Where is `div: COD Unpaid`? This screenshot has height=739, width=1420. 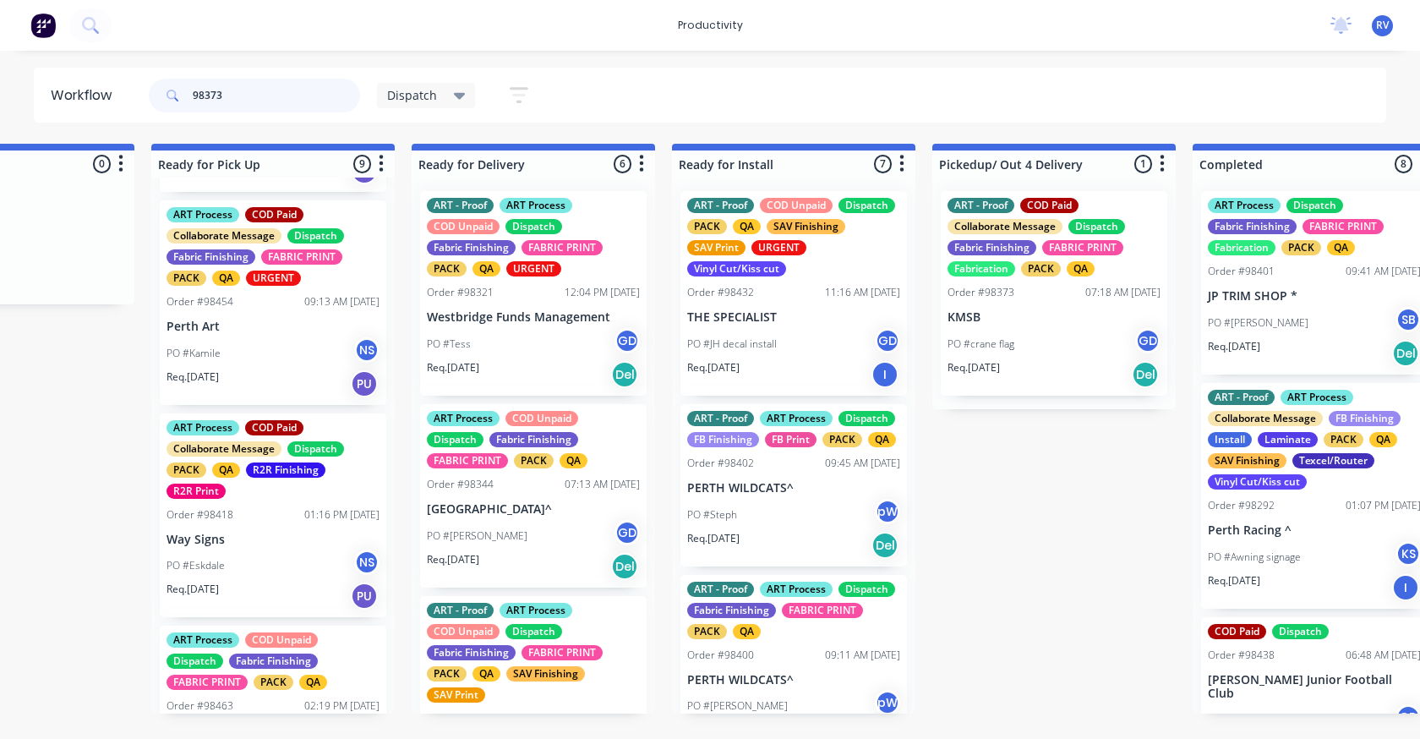
div: COD Unpaid is located at coordinates (463, 631).